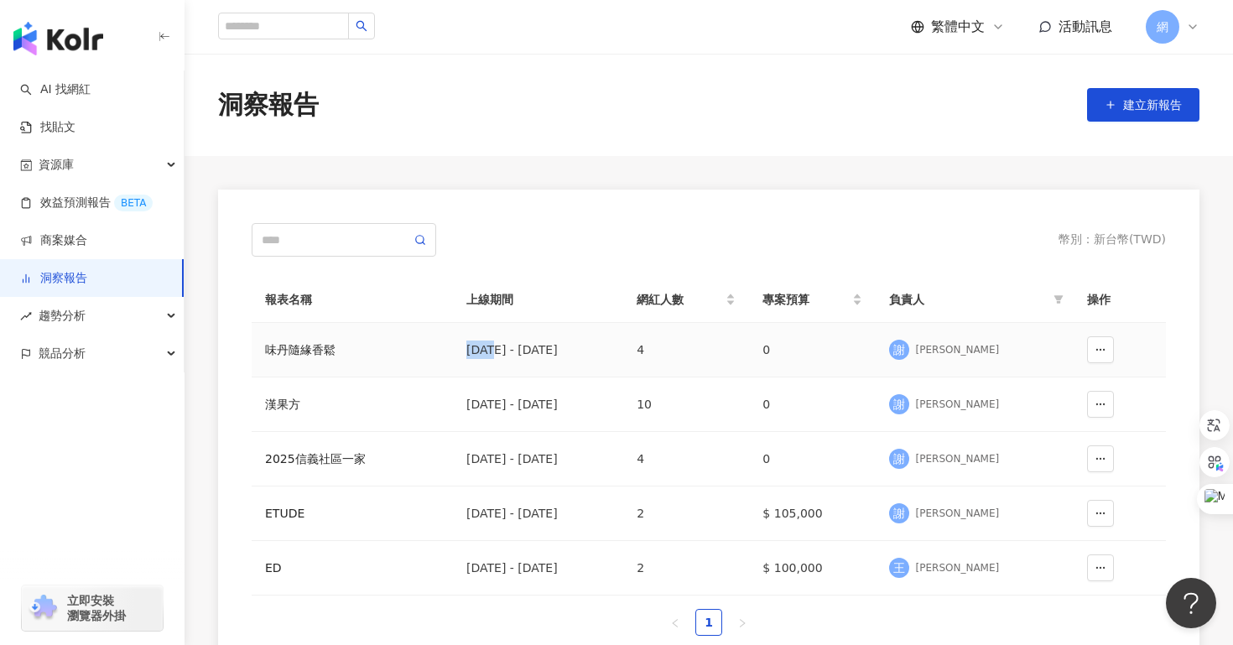 The width and height of the screenshot is (1233, 645). I want to click on a: ETUDE, so click(352, 513).